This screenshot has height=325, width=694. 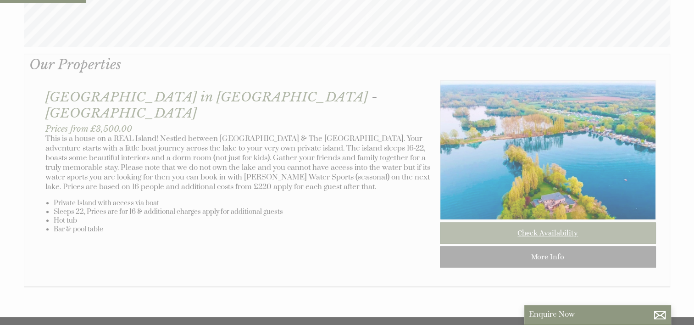 I want to click on h3: Prices from £3,500.00, so click(x=239, y=128).